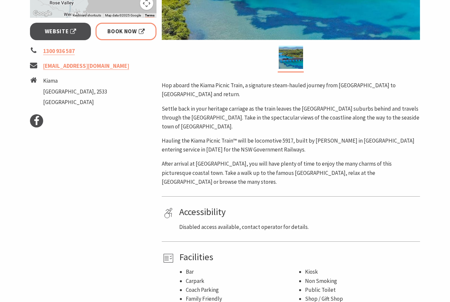 This screenshot has height=302, width=450. What do you see at coordinates (126, 31) in the screenshot?
I see `span: Book Now` at bounding box center [126, 31].